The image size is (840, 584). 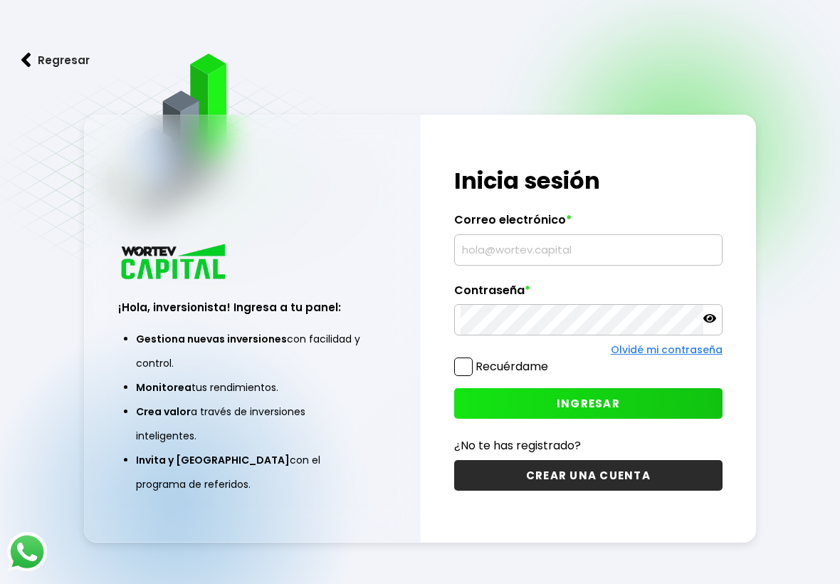 I want to click on li: tus rendimientos., so click(x=252, y=387).